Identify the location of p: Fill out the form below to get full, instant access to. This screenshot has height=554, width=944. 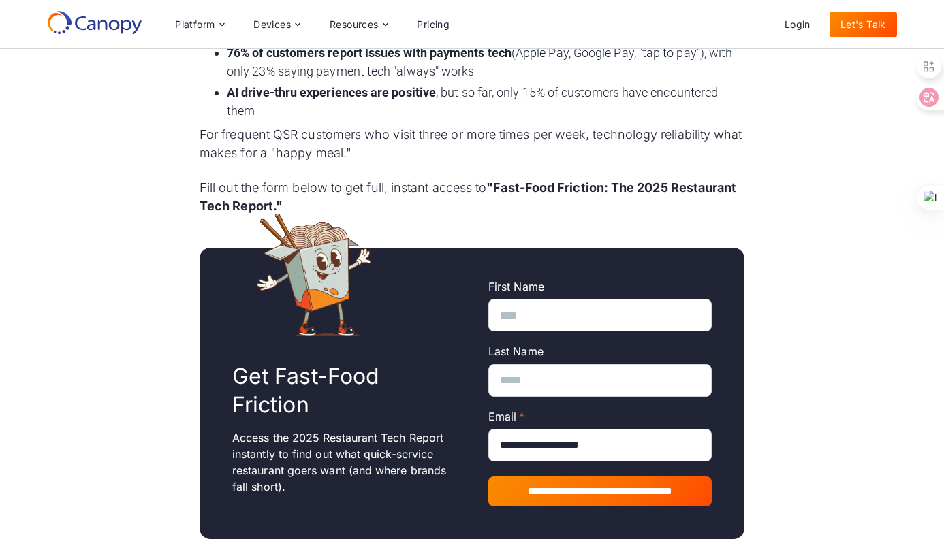
(472, 197).